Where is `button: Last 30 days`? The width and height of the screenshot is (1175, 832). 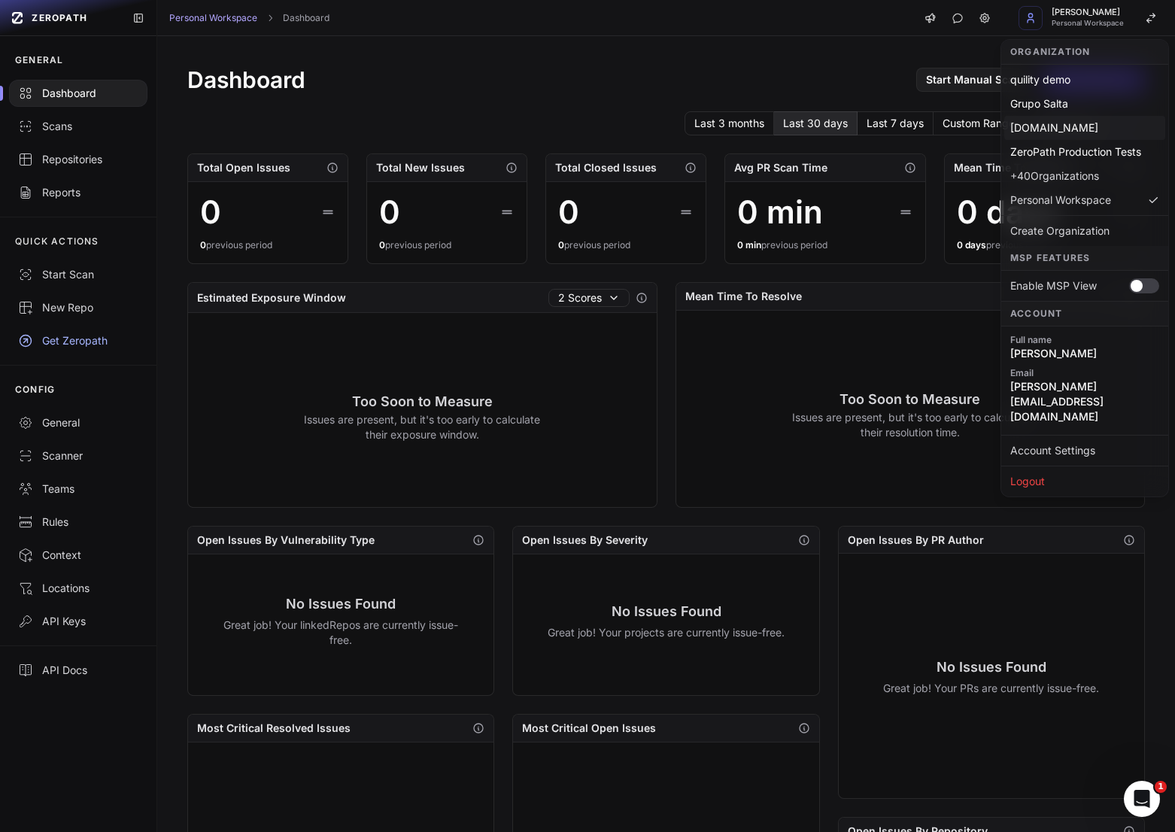 button: Last 30 days is located at coordinates (815, 123).